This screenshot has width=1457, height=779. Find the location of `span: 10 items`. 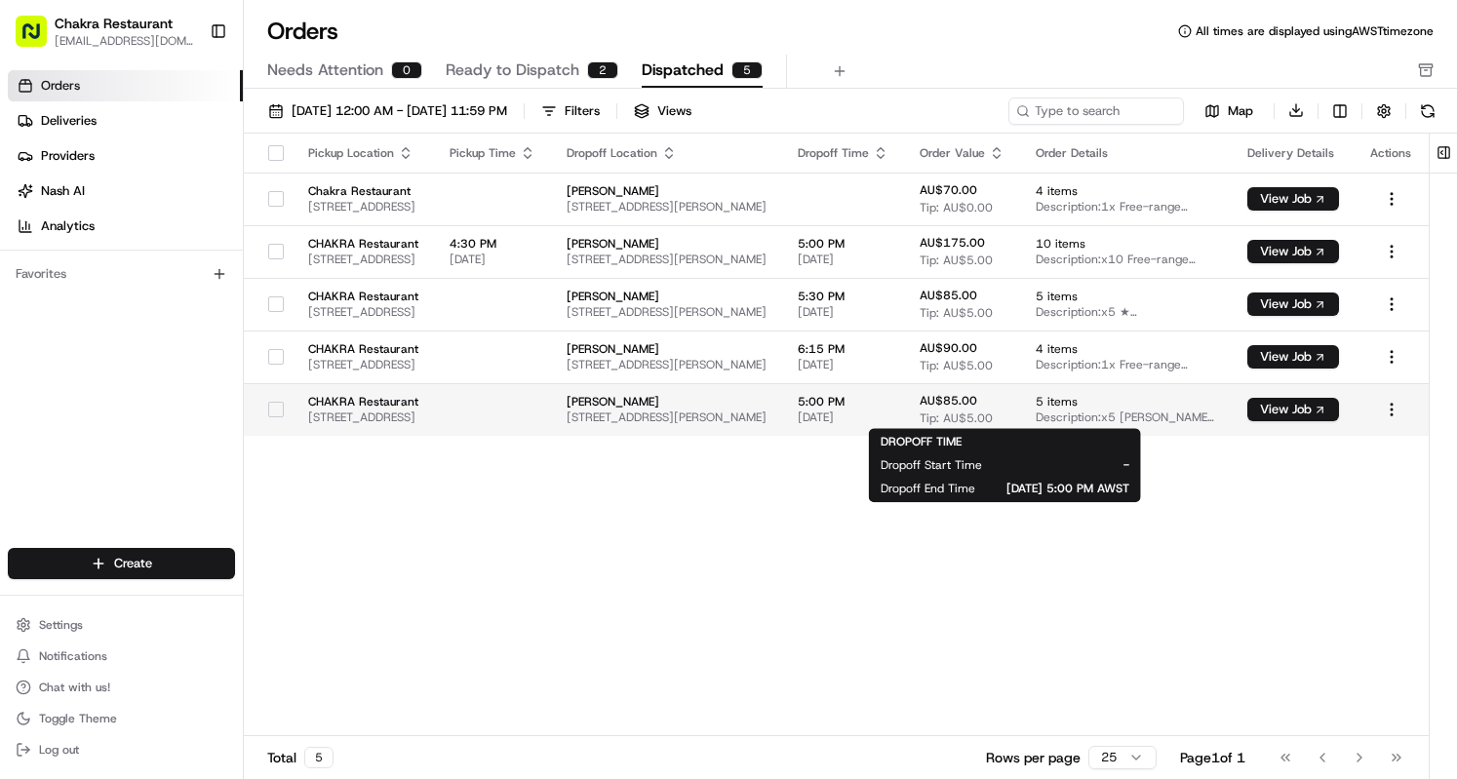

span: 10 items is located at coordinates (1125, 244).